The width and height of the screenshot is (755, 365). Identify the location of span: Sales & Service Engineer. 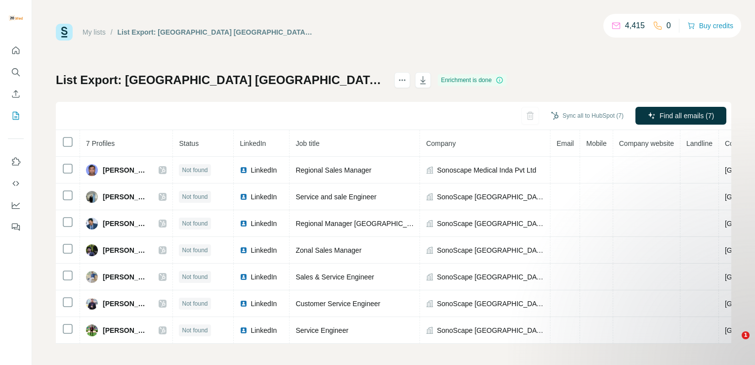
(335, 277).